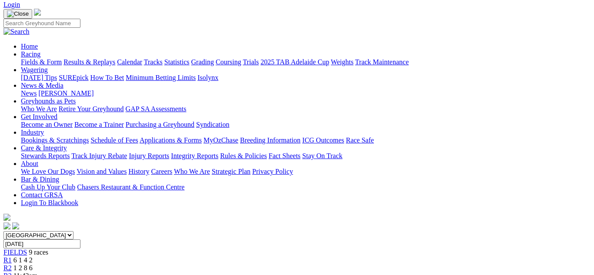  What do you see at coordinates (17, 32) in the screenshot?
I see `img: Search` at bounding box center [17, 32].